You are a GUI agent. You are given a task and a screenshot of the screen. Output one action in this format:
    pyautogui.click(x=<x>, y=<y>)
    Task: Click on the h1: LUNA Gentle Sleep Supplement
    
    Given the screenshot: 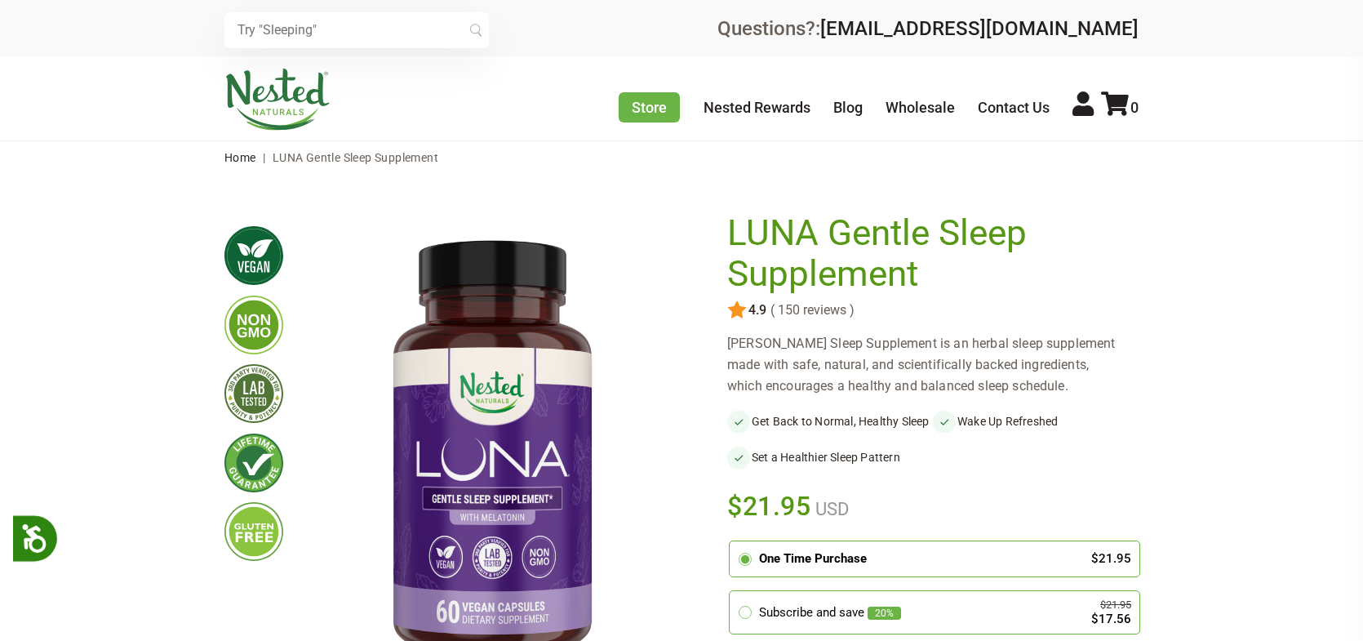 What is the action you would take?
    pyautogui.click(x=929, y=253)
    